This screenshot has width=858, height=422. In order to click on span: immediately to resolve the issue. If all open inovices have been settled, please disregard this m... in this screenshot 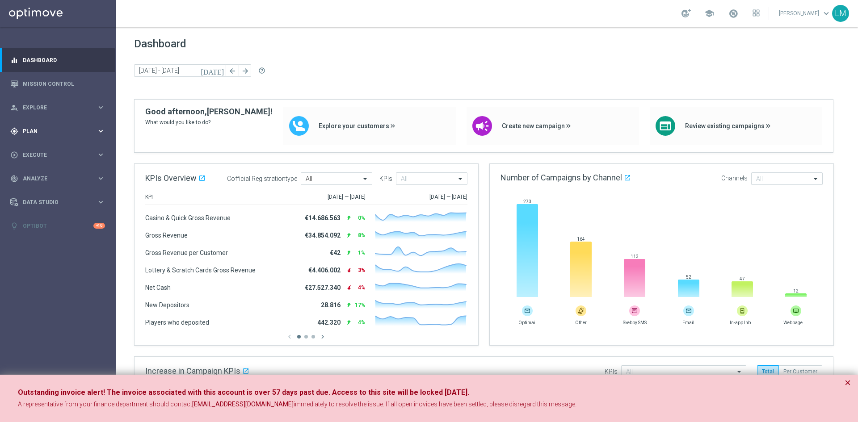, I will do `click(435, 404)`.